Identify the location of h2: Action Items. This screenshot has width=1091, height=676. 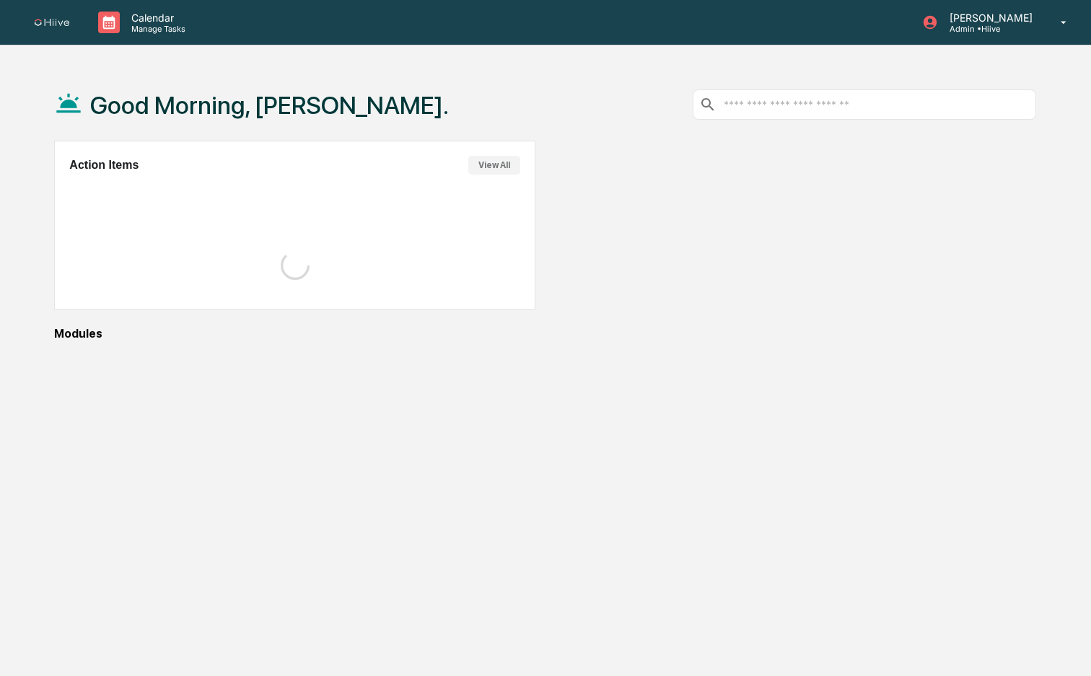
(104, 165).